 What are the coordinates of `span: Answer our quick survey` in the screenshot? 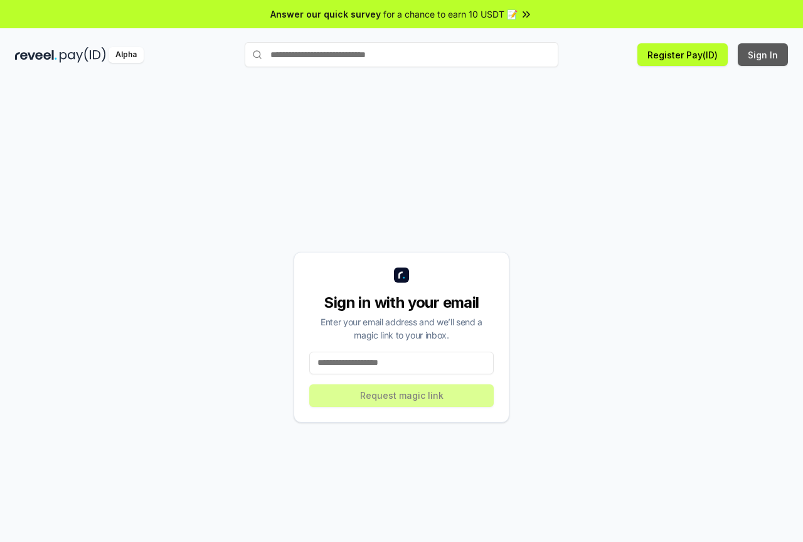 It's located at (326, 14).